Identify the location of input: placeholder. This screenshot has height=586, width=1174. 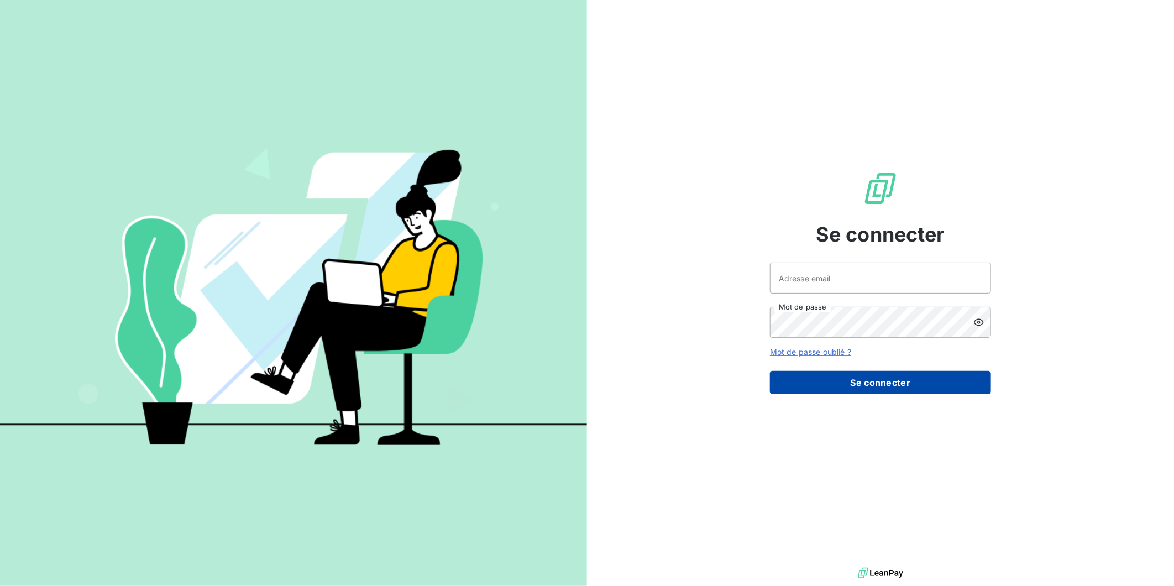
(880, 278).